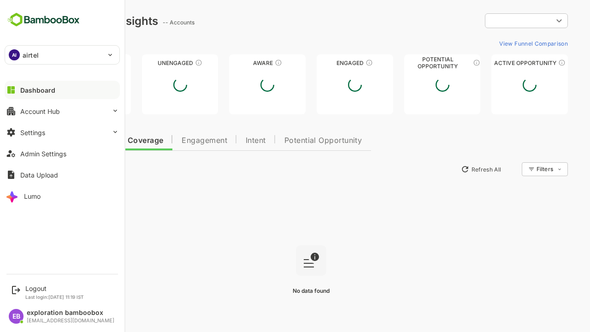 Image resolution: width=590 pixels, height=332 pixels. What do you see at coordinates (246, 63) in the screenshot?
I see `div: These accounts have just entered the buying cycle and need further nurturing` at bounding box center [246, 63].